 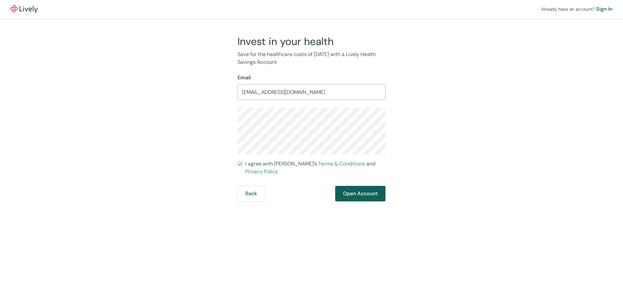 What do you see at coordinates (577, 9) in the screenshot?
I see `div: Already have an account?` at bounding box center [577, 9].